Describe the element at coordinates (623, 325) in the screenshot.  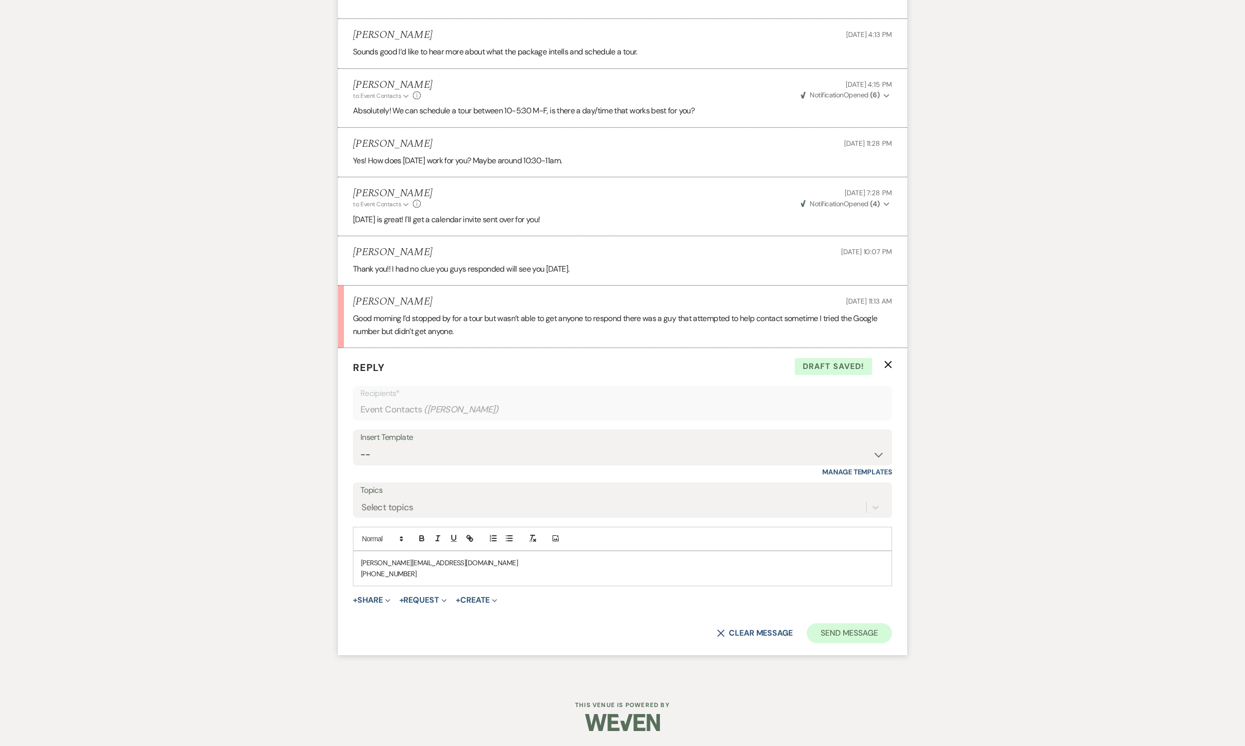
I see `p: Good morning I’d stopped by for a tour but wasn’t able to get anyone to respond there was a guy t...` at that location.